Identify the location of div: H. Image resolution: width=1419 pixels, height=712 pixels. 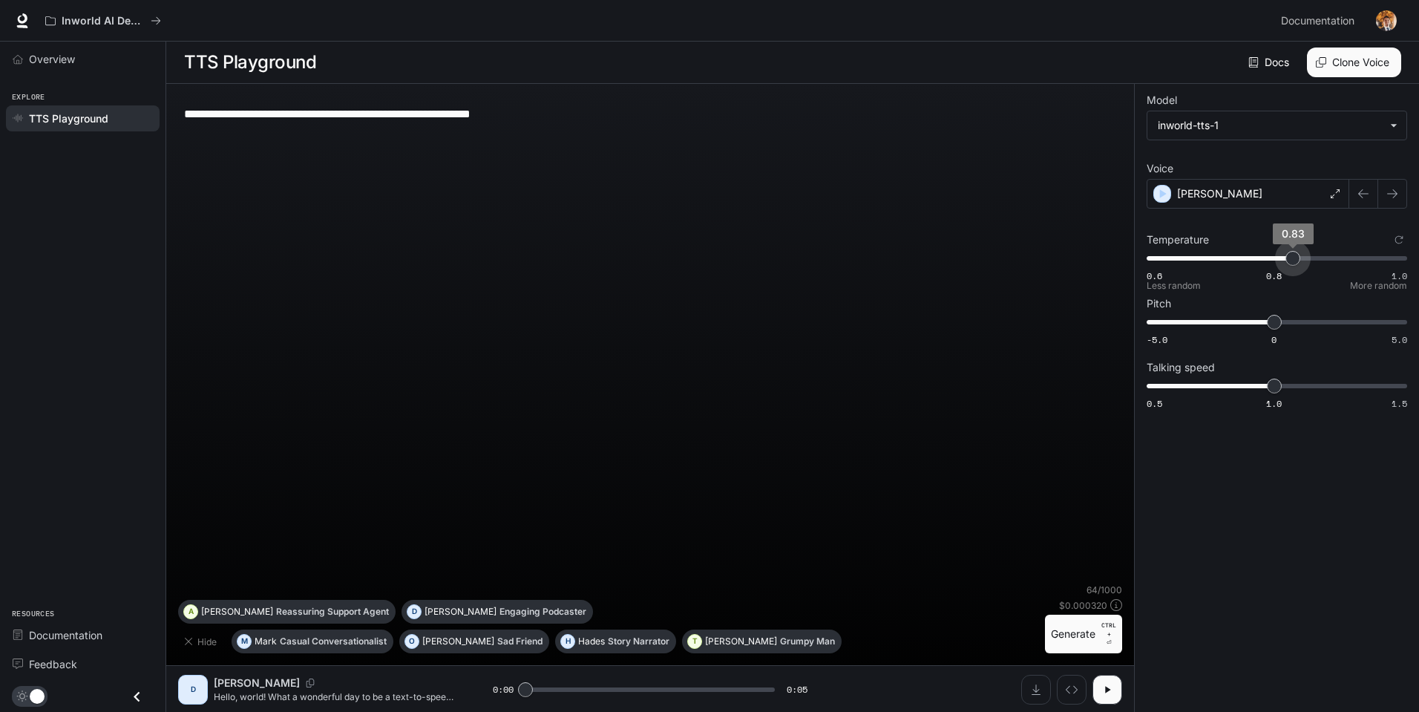
(568, 641).